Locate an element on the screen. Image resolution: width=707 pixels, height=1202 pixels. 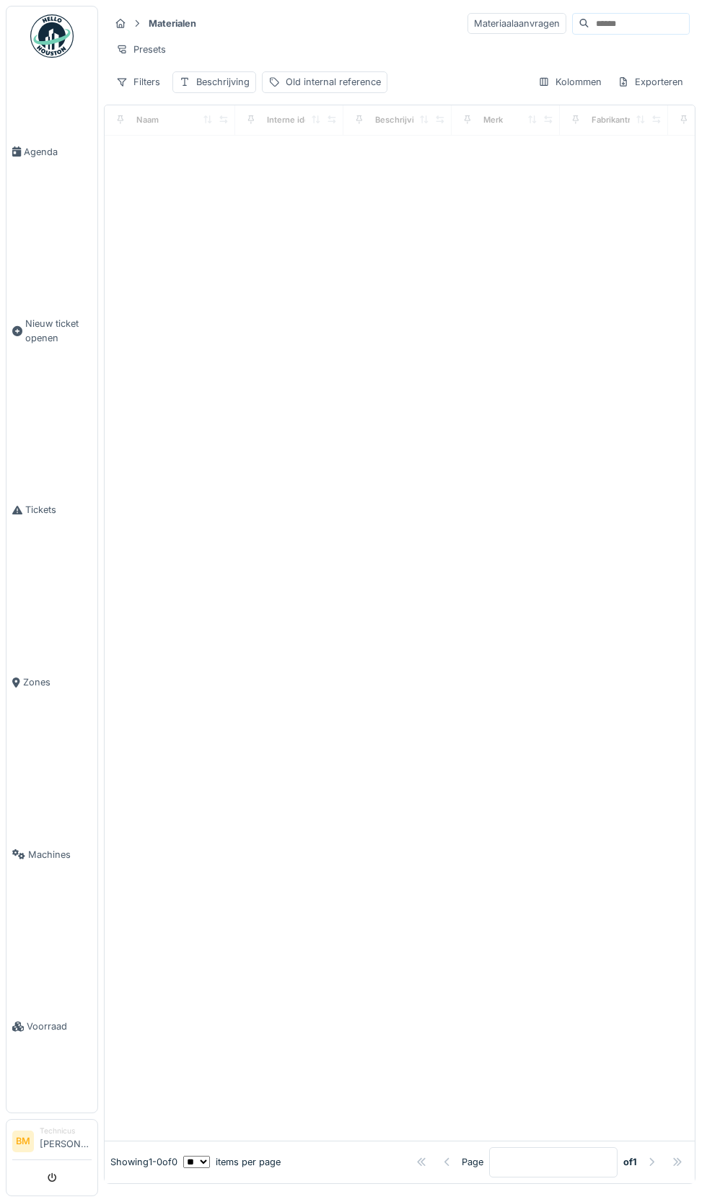
a: Machines is located at coordinates (52, 854).